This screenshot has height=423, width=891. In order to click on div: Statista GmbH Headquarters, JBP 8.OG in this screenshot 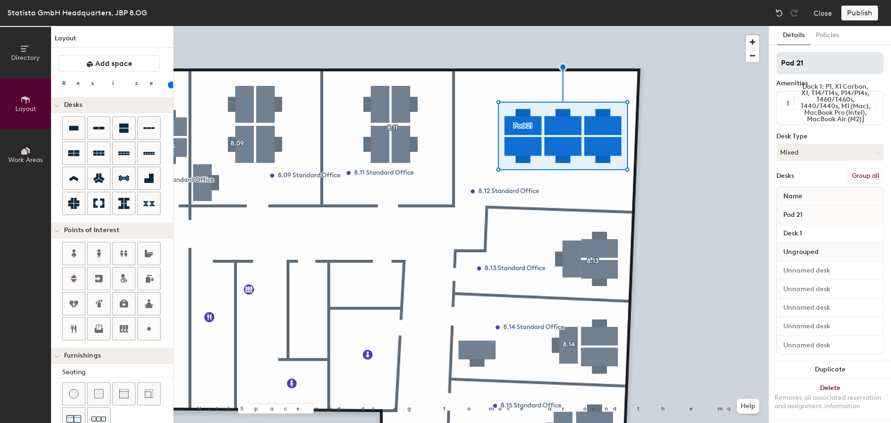, I will do `click(77, 13)`.